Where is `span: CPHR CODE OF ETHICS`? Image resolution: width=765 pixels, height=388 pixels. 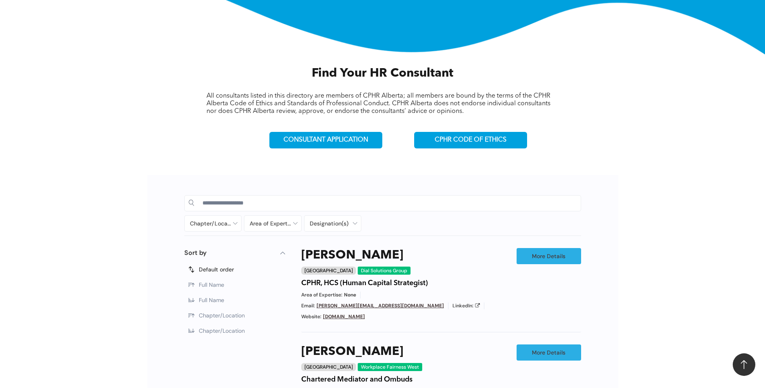
span: CPHR CODE OF ETHICS is located at coordinates (471, 140).